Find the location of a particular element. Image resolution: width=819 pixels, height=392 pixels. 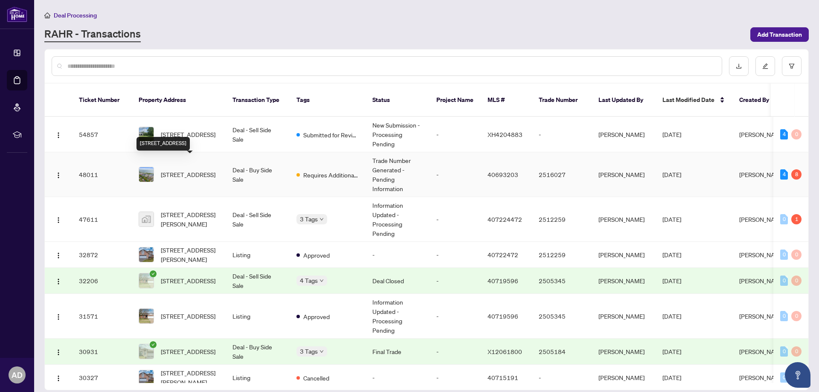

td: Final Trade is located at coordinates (398, 352).